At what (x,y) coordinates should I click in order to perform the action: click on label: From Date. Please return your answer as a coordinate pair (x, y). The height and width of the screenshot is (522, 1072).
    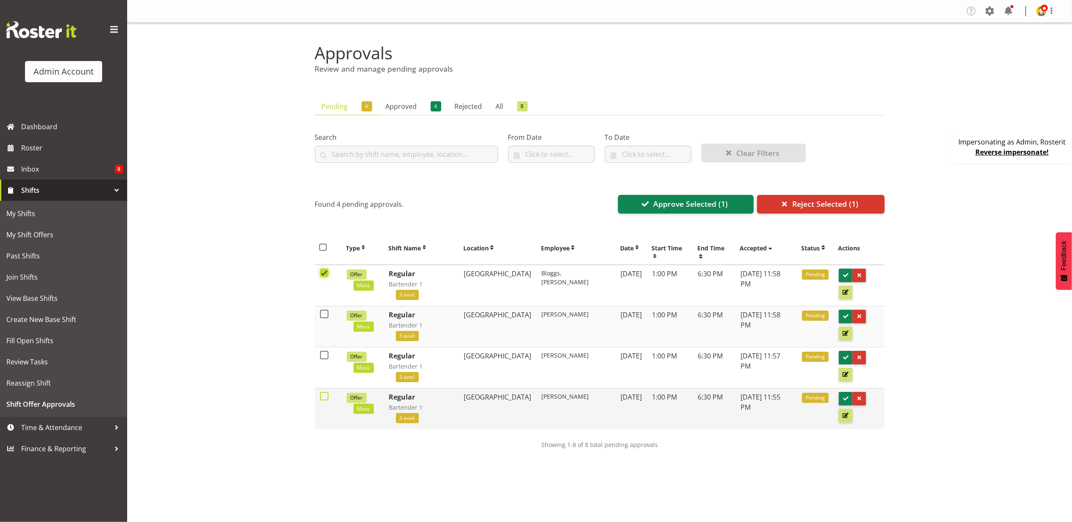
    Looking at the image, I should click on (552, 137).